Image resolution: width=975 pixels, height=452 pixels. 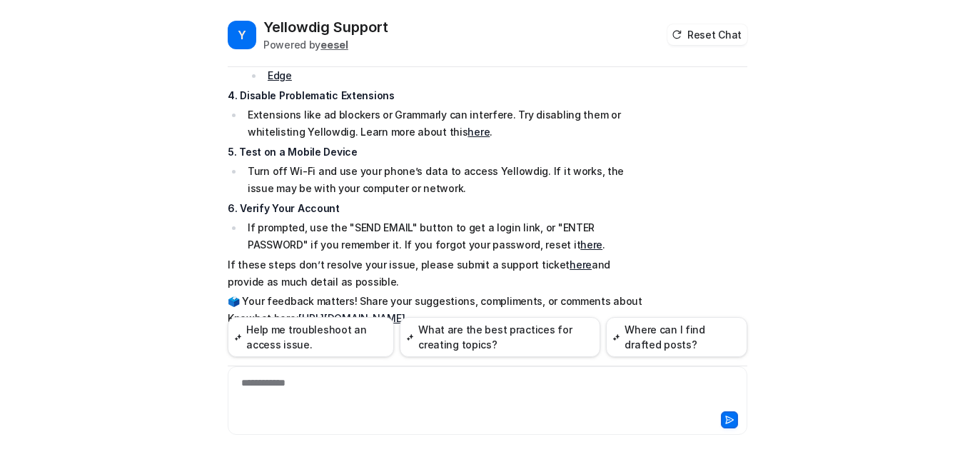 What do you see at coordinates (283, 208) in the screenshot?
I see `strong: 6. Verify Your Account` at bounding box center [283, 208].